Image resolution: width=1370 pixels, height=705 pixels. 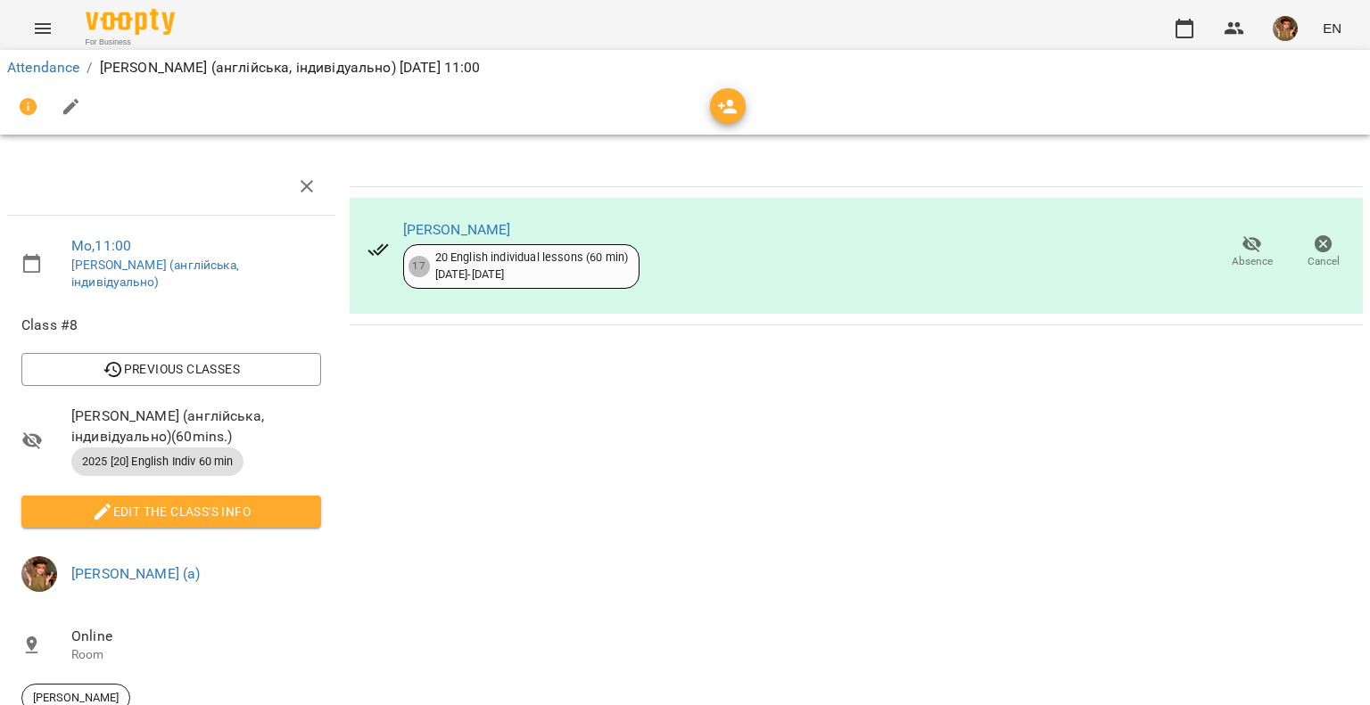 What do you see at coordinates (171, 369) in the screenshot?
I see `button: Previous Classes` at bounding box center [171, 369].